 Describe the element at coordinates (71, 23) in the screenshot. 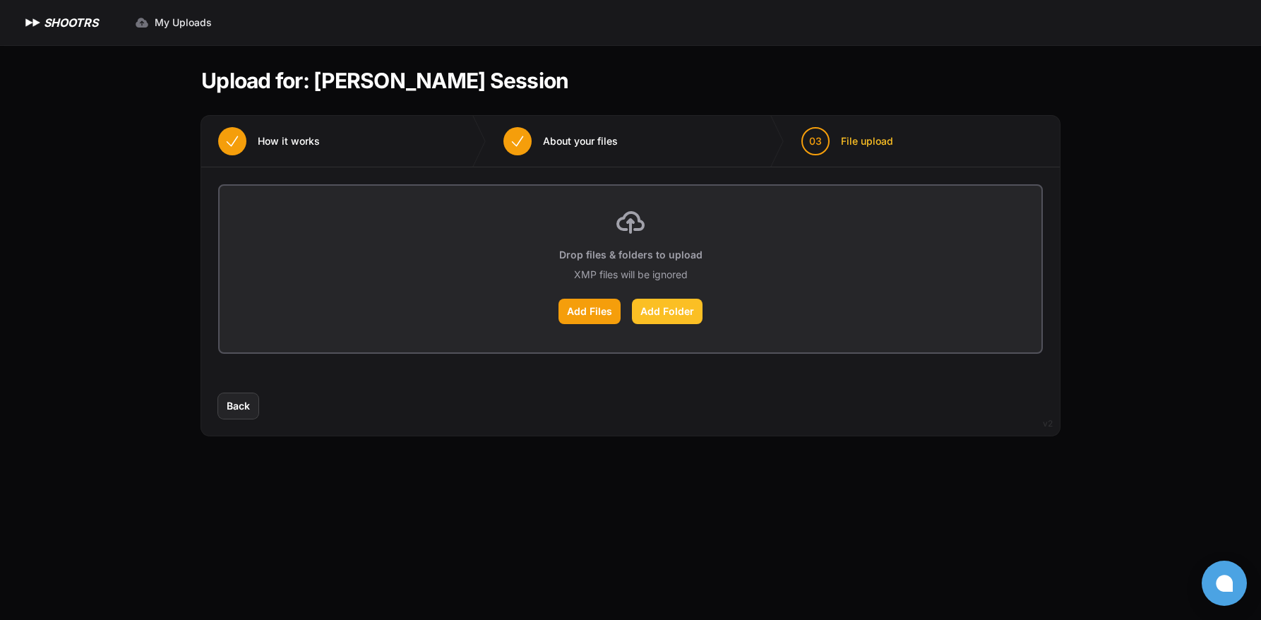

I see `h1: SHOOTRS` at that location.